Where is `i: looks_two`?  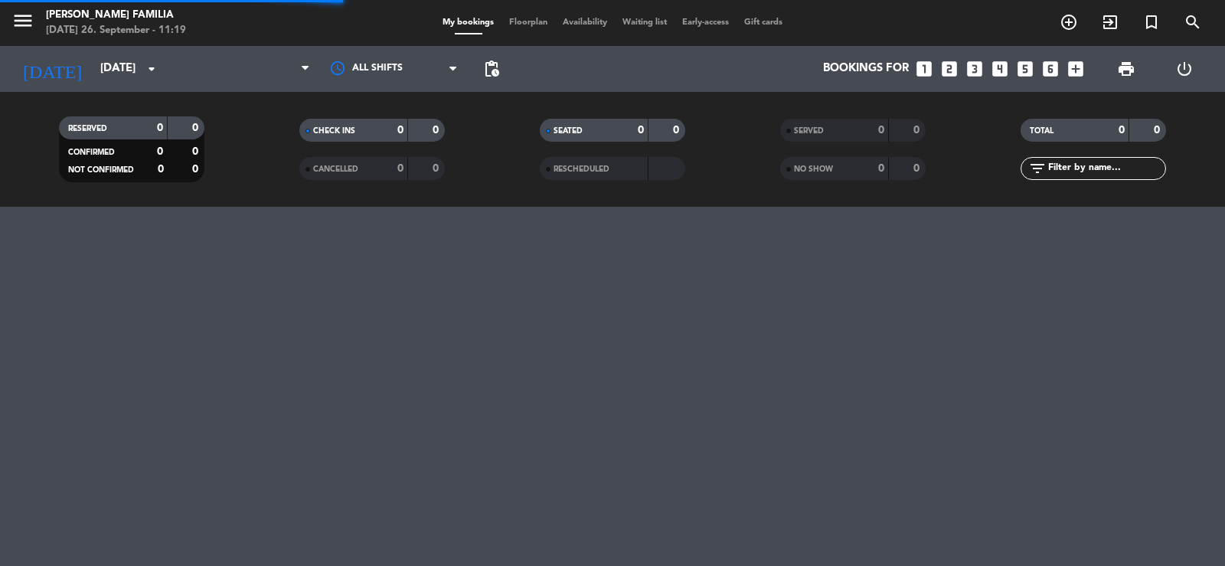
i: looks_two is located at coordinates (949, 69).